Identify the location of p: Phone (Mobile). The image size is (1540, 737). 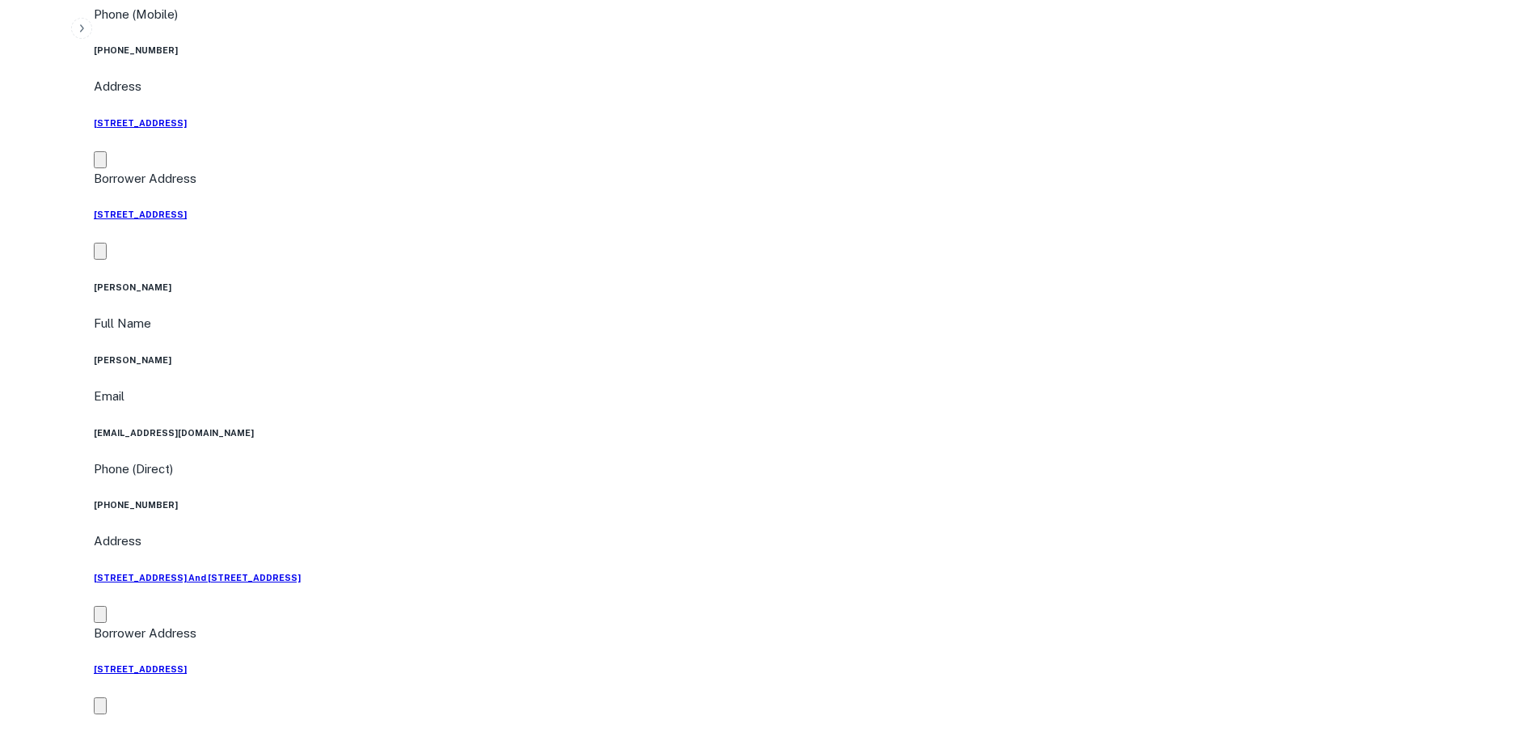
(136, 15).